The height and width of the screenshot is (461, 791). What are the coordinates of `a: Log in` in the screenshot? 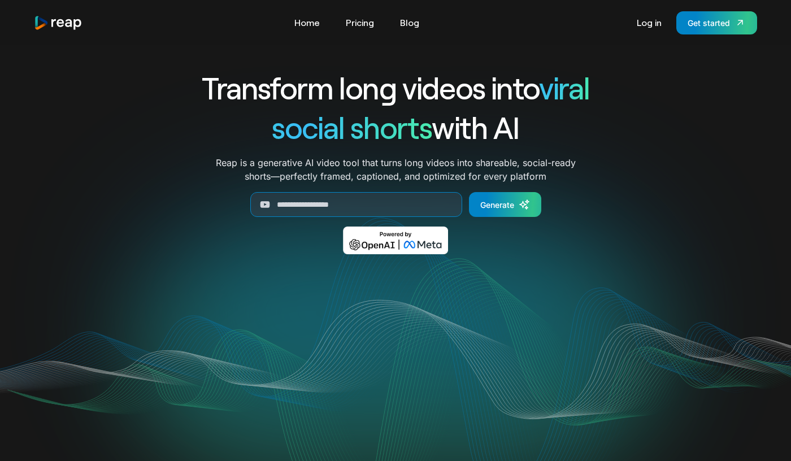 It's located at (650, 23).